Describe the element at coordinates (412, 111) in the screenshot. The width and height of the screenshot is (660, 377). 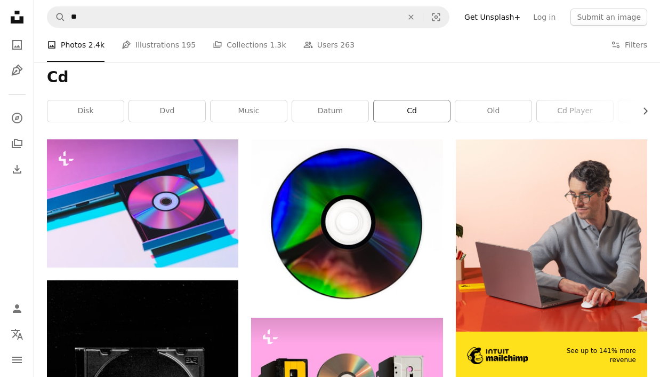
I see `a: cd` at that location.